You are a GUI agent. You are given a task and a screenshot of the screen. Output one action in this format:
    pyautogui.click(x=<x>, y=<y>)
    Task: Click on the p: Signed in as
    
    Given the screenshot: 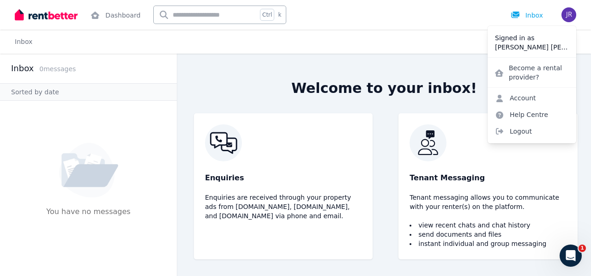 What is the action you would take?
    pyautogui.click(x=532, y=38)
    